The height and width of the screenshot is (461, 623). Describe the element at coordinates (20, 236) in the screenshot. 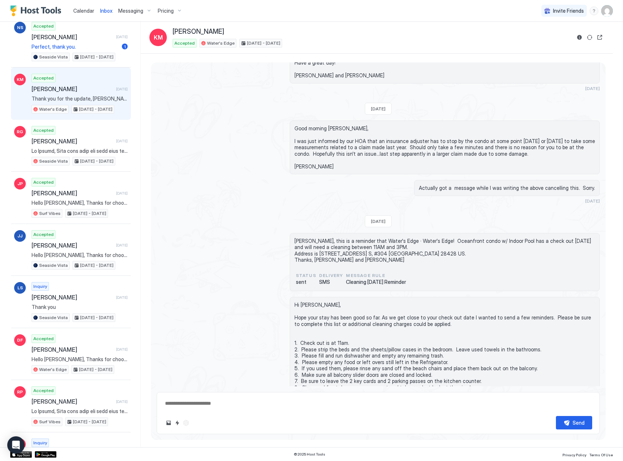

I see `span: JJ` at that location.